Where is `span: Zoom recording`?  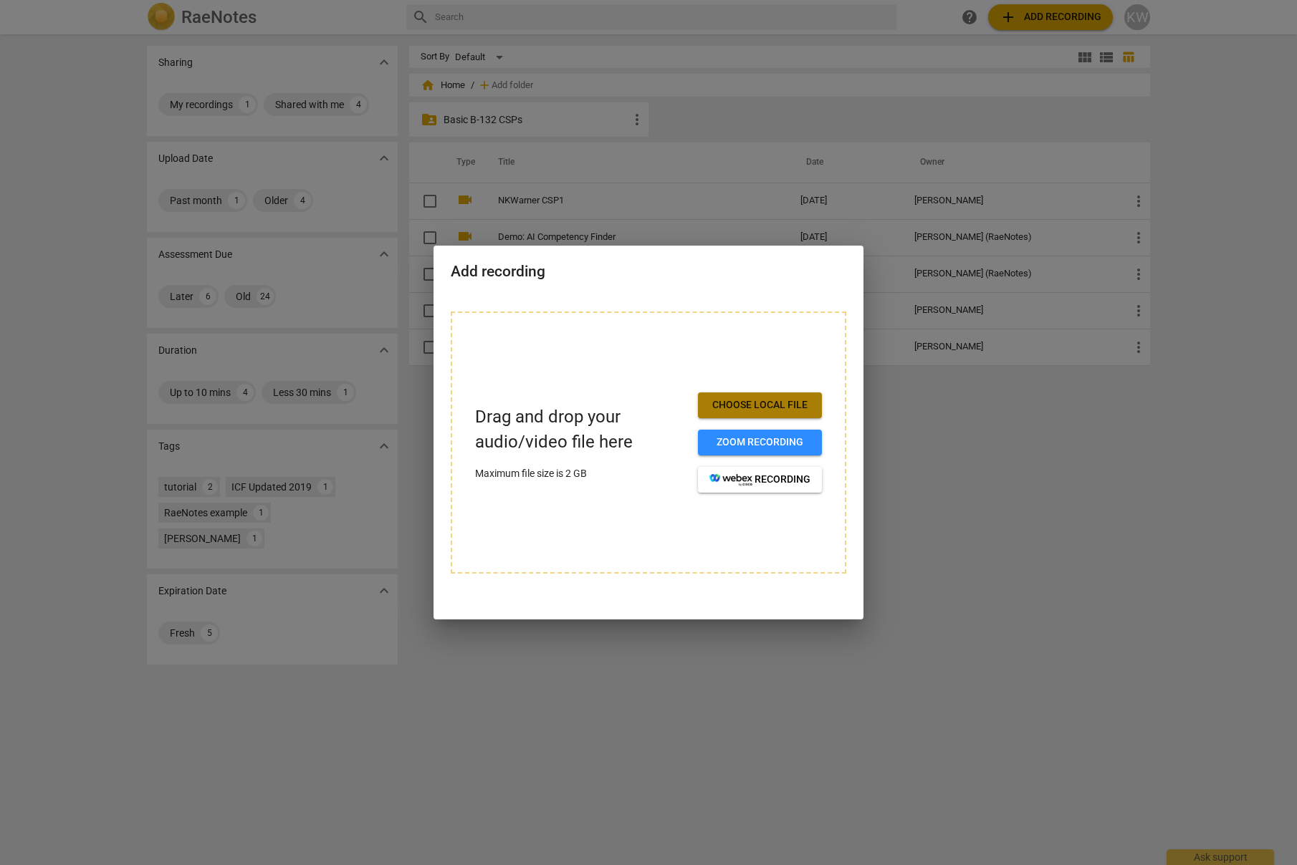 span: Zoom recording is located at coordinates (759, 443).